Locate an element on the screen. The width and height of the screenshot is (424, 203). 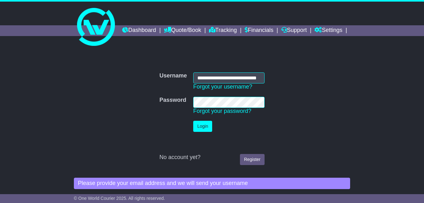
a: Quote/Book is located at coordinates (182, 31).